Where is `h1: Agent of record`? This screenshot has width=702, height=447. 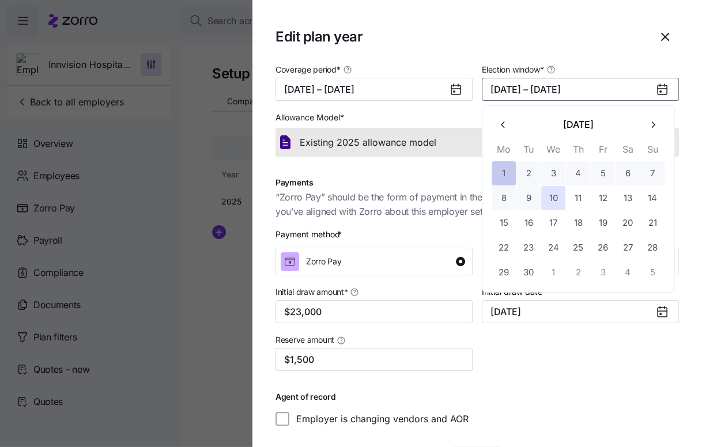
h1: Agent of record is located at coordinates (477, 397).